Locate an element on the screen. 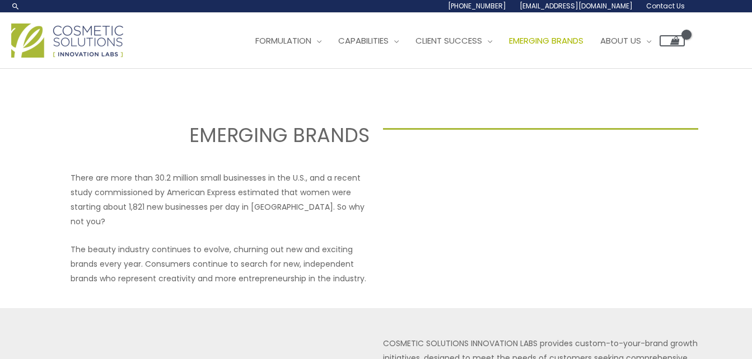 This screenshot has width=752, height=359. a: Formulation is located at coordinates (288, 41).